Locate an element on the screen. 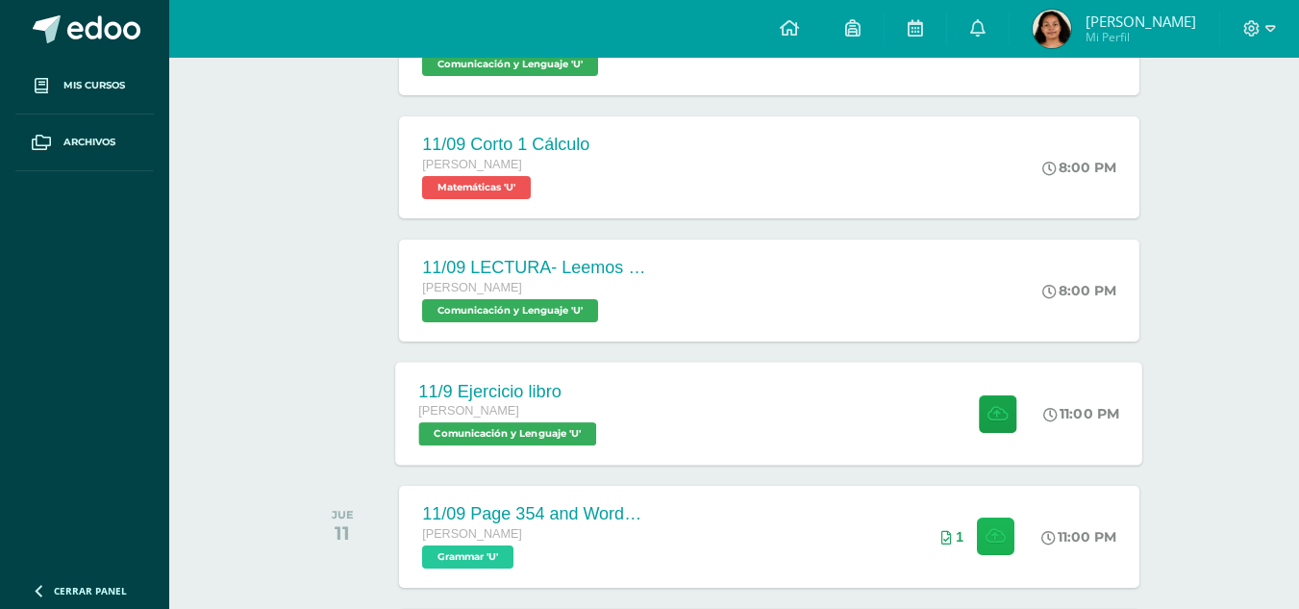 Image resolution: width=1299 pixels, height=609 pixels. span: Matemáticas 'U' is located at coordinates (476, 187).